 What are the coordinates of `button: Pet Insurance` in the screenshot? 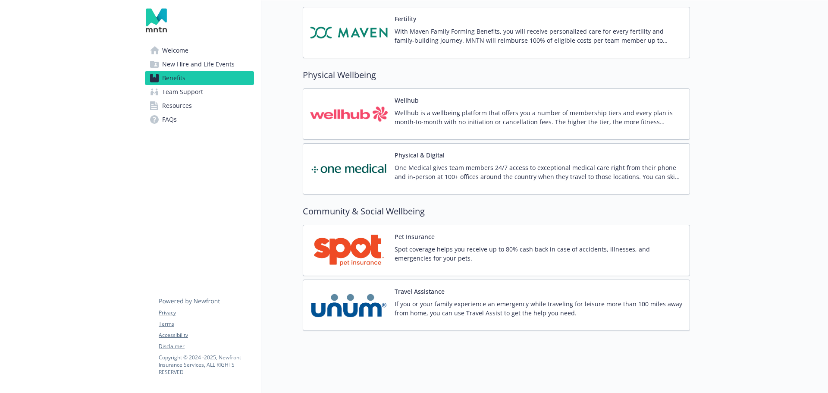 It's located at (415, 236).